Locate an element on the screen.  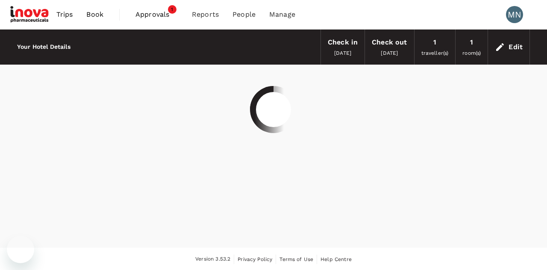
a: Terms of Use is located at coordinates (296, 259).